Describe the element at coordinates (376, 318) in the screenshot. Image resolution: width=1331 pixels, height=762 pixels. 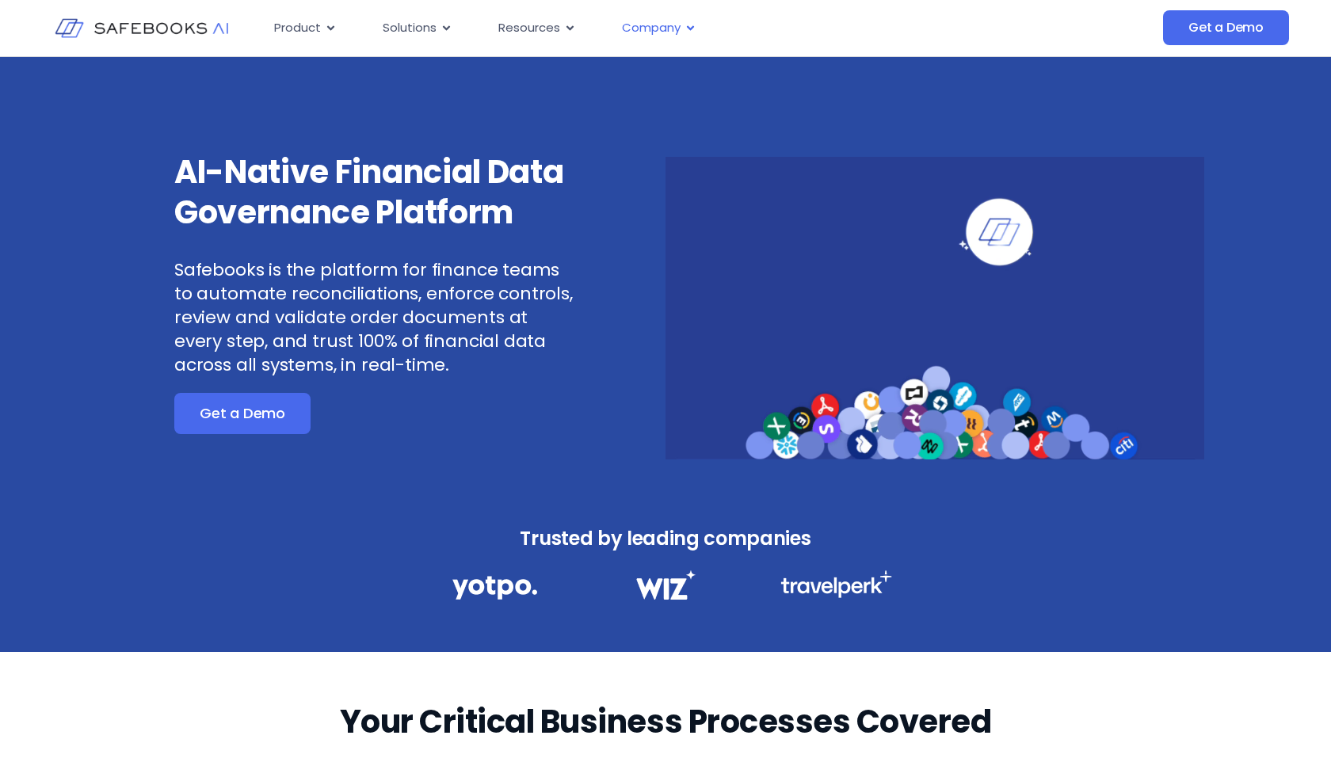
I see `p: Safebooks is the platform for finance teams to automate reconciliations, enforce controls, review...` at that location.